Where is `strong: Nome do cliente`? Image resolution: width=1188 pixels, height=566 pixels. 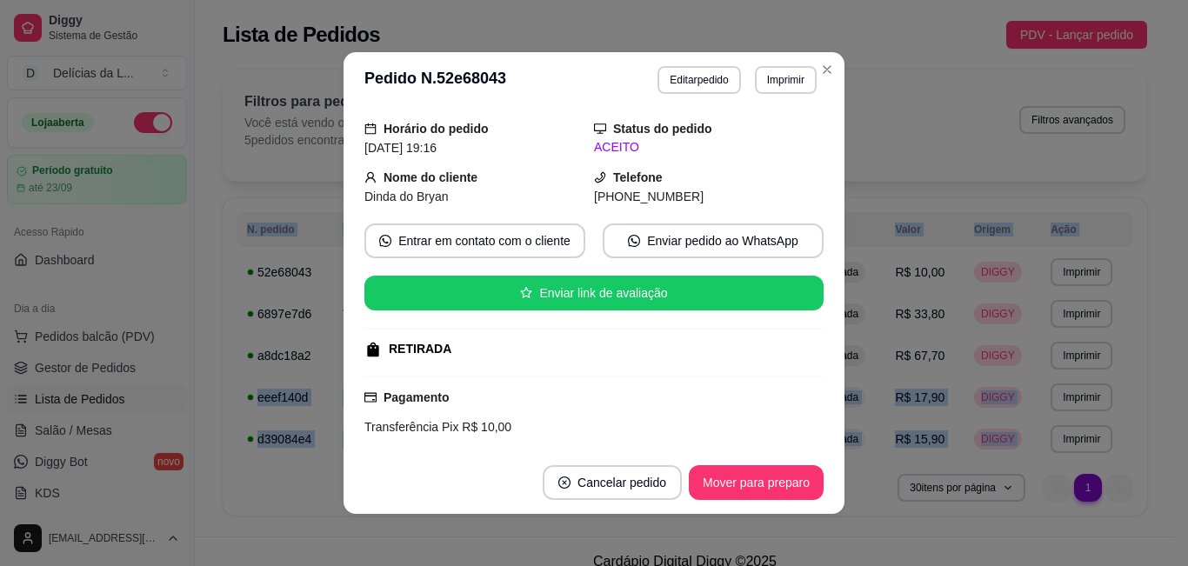 strong: Nome do cliente is located at coordinates (430, 177).